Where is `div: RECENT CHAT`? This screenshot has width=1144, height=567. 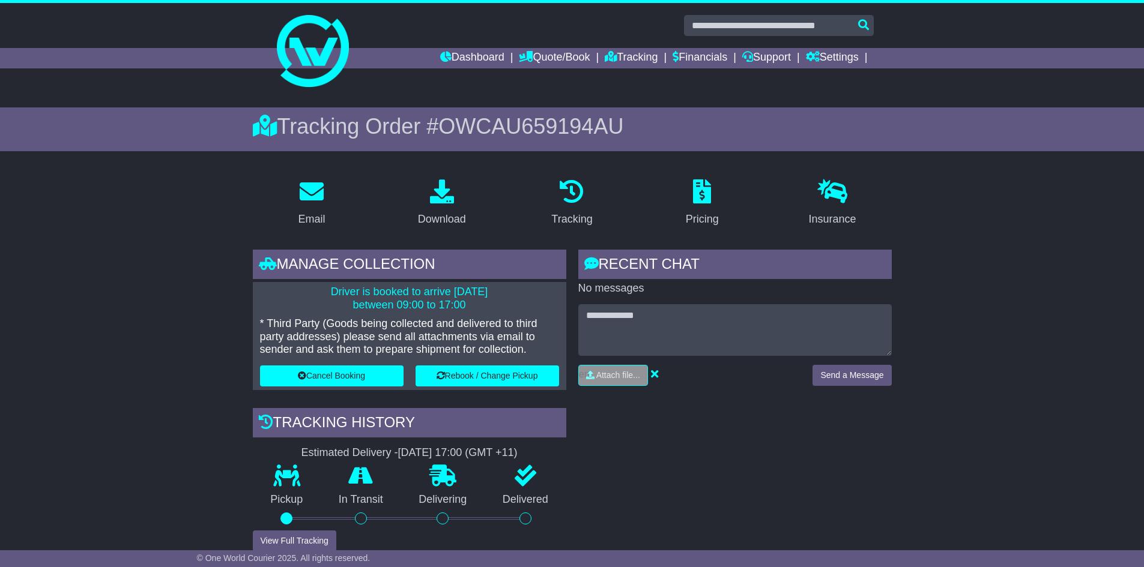 div: RECENT CHAT is located at coordinates (735, 266).